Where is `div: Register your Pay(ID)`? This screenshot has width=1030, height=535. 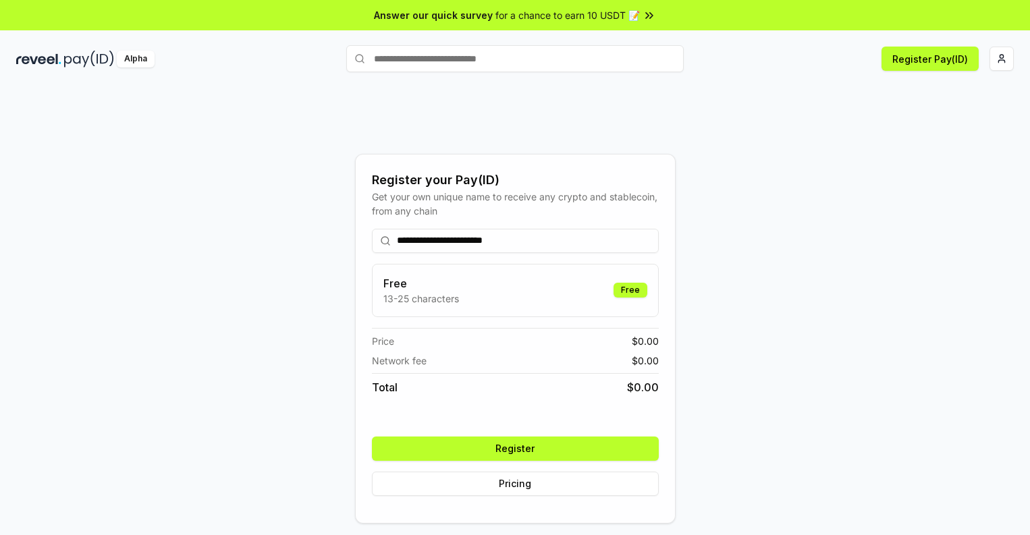
div: Register your Pay(ID) is located at coordinates (515, 180).